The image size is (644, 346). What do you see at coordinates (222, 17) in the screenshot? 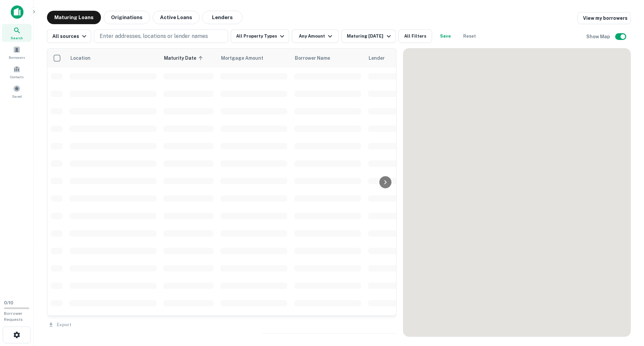
I see `button: Lenders` at bounding box center [222, 17].